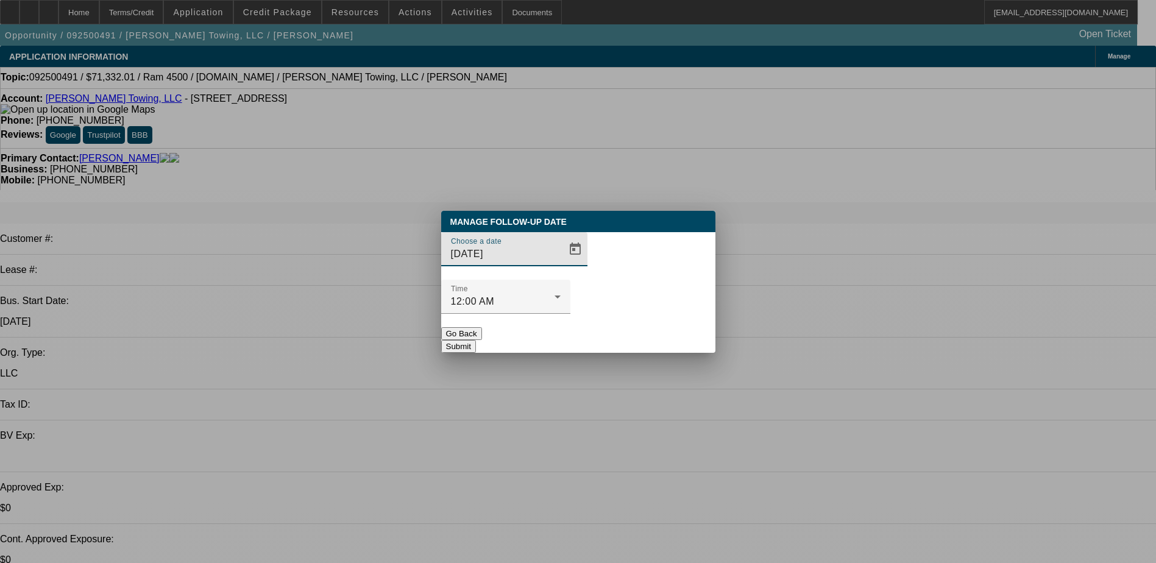  I want to click on mat-label: Choose a date, so click(476, 241).